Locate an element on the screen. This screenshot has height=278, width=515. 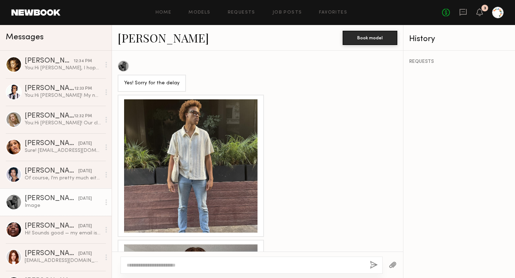
a: Requests is located at coordinates (241, 13).